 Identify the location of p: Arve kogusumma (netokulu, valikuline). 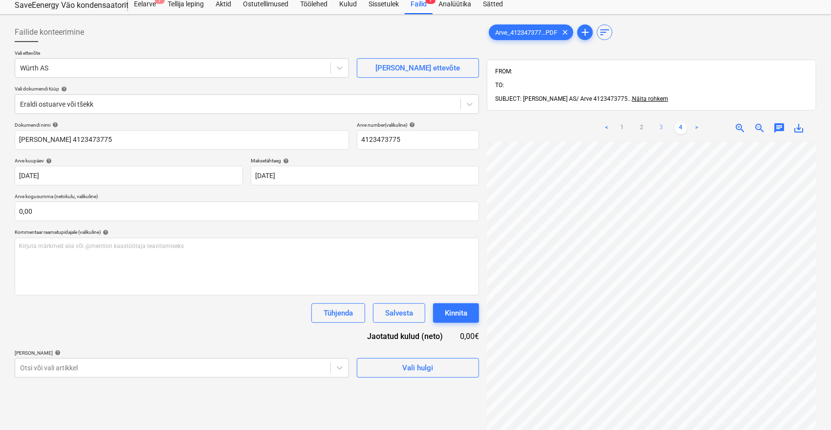
(247, 197).